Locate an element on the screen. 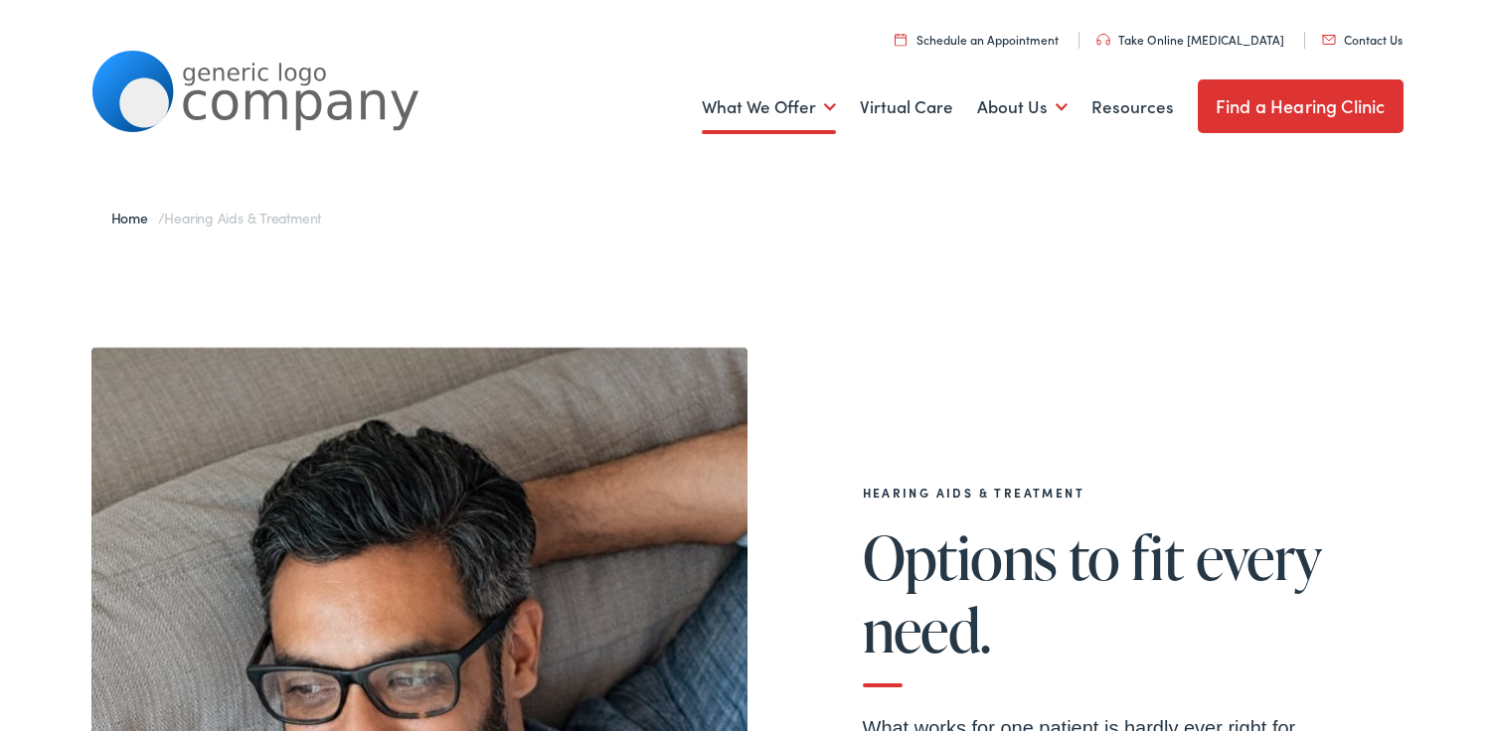 The width and height of the screenshot is (1494, 731). span: to is located at coordinates (1094, 558).